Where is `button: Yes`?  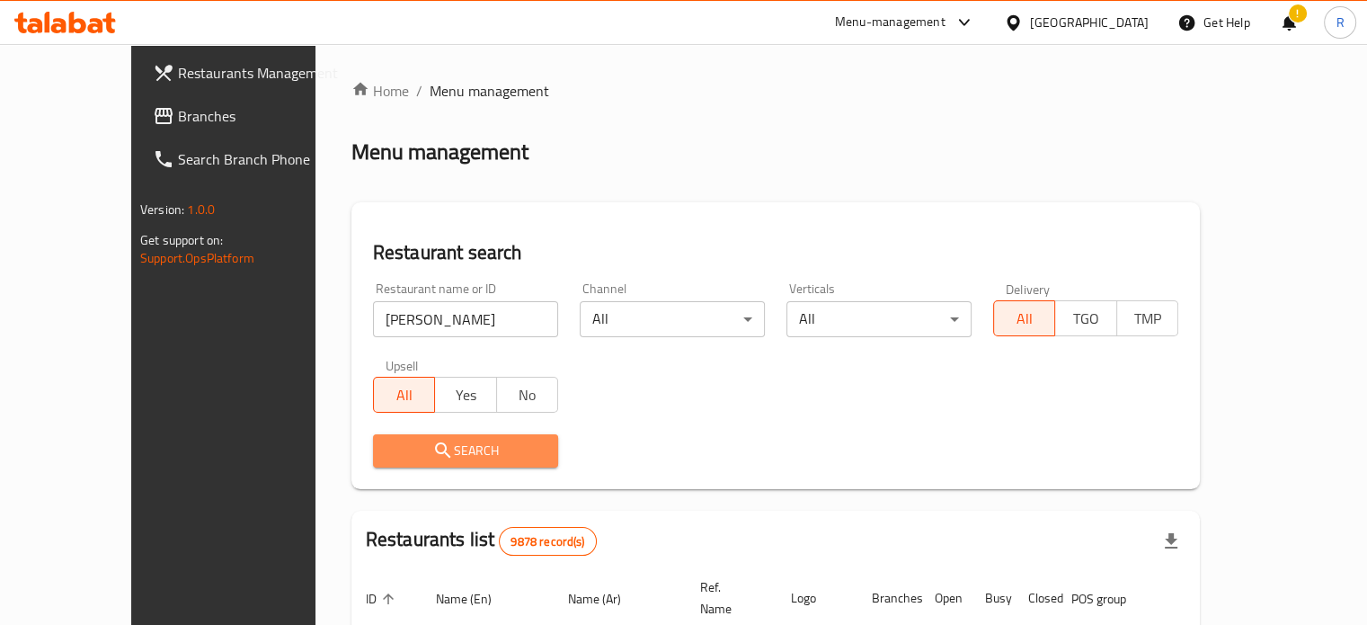
button: Yes is located at coordinates (465, 395).